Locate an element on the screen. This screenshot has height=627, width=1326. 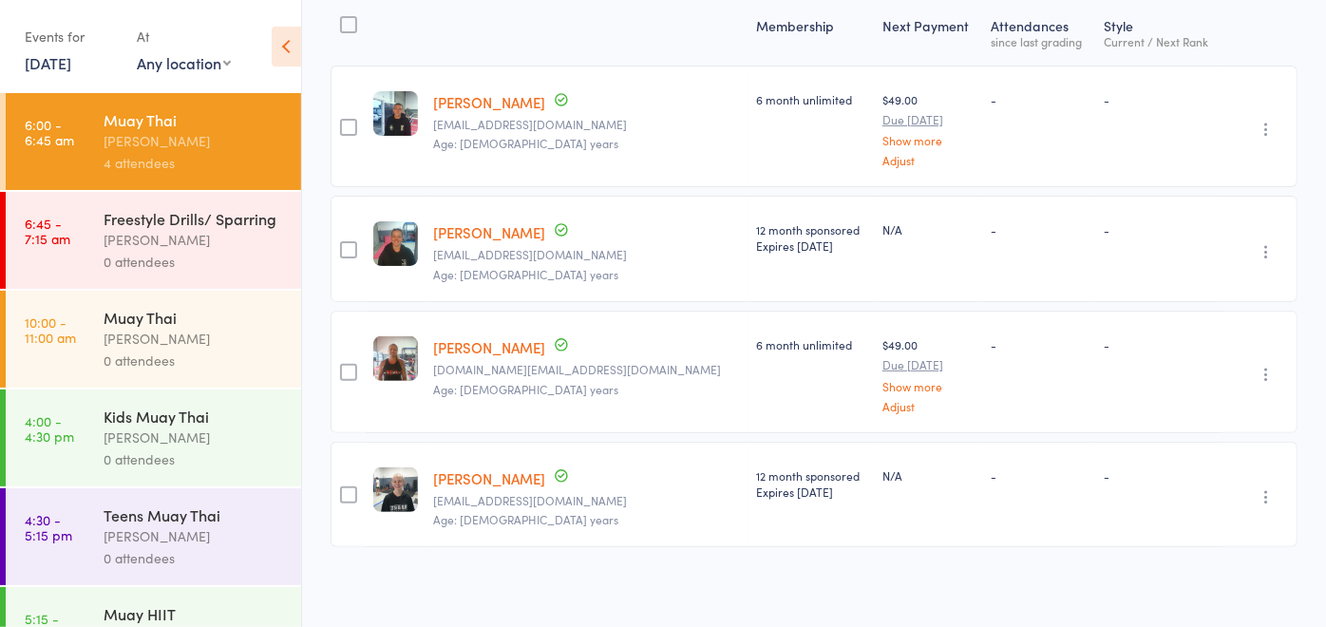
div: 4 attendees is located at coordinates (194, 162).